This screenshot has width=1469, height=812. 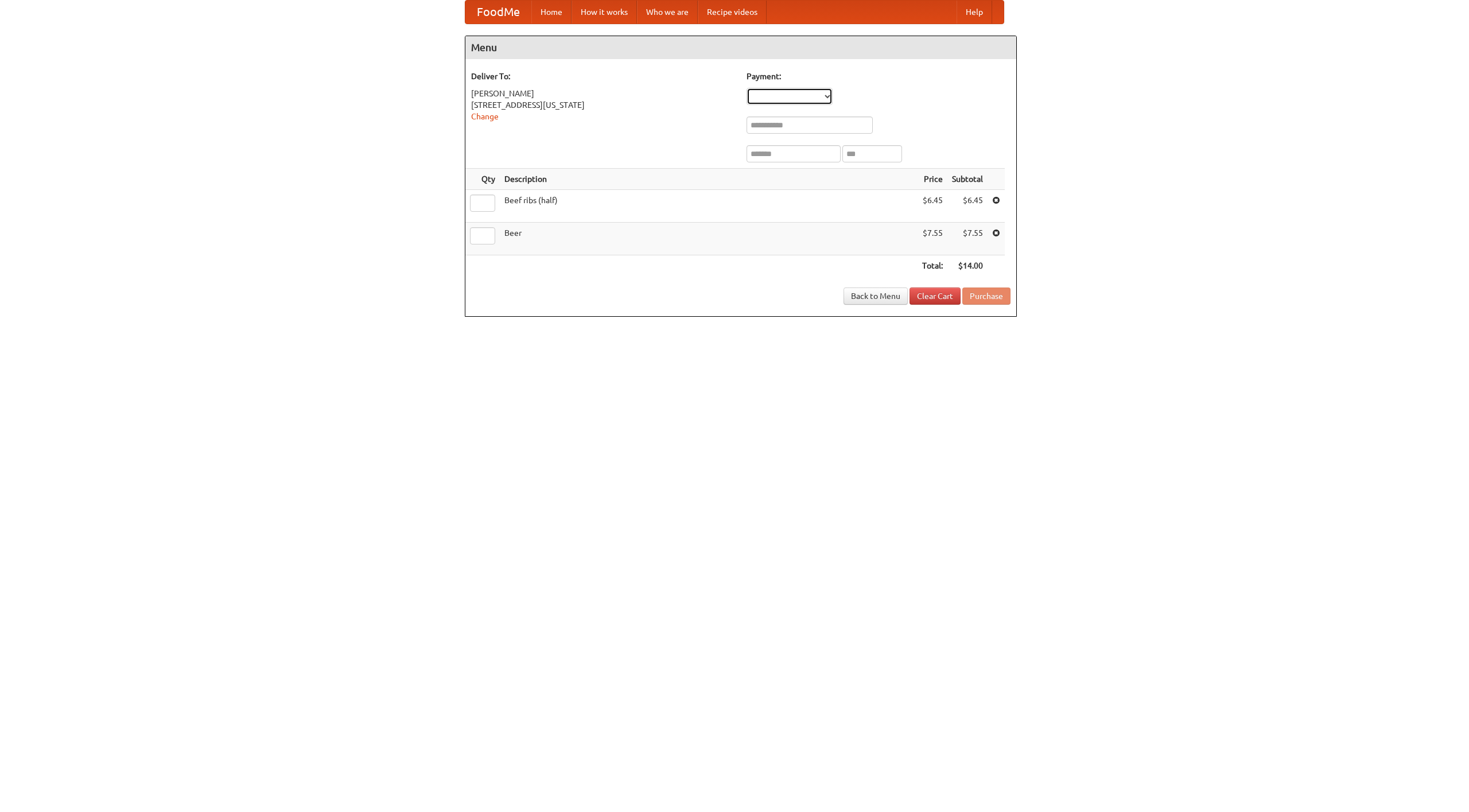 What do you see at coordinates (603, 76) in the screenshot?
I see `h5: Deliver To:` at bounding box center [603, 76].